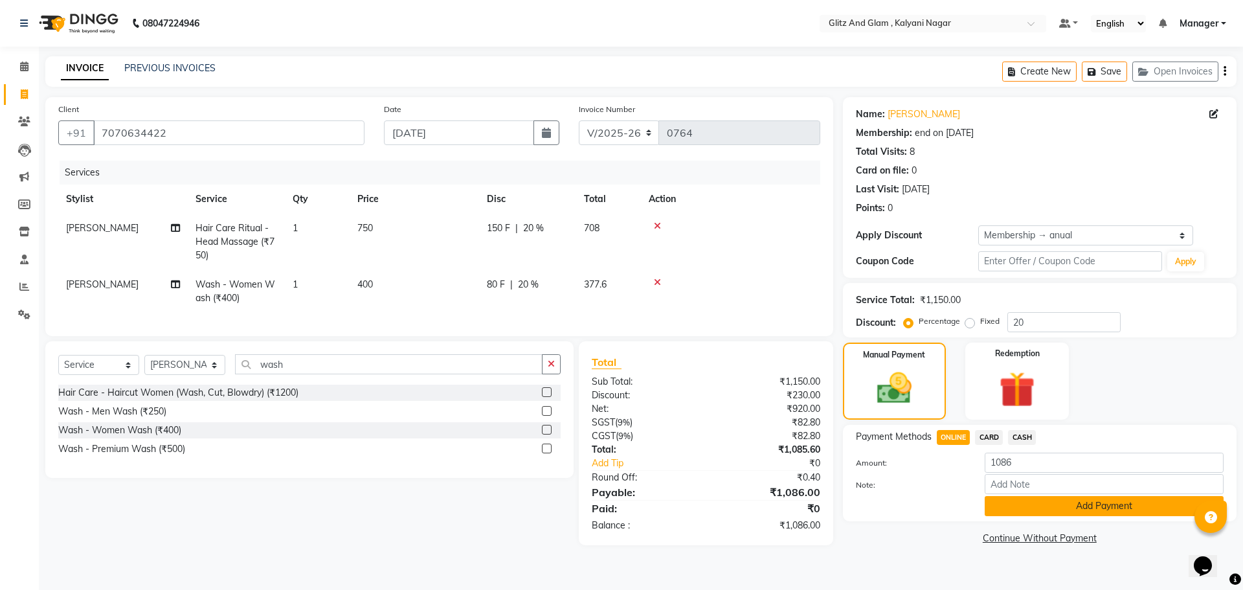 This screenshot has width=1243, height=590. I want to click on div: Total Visits:, so click(881, 151).